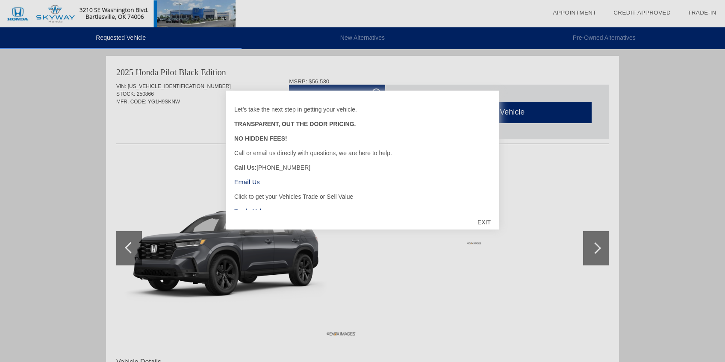  Describe the element at coordinates (247, 182) in the screenshot. I see `a: Email Us` at that location.